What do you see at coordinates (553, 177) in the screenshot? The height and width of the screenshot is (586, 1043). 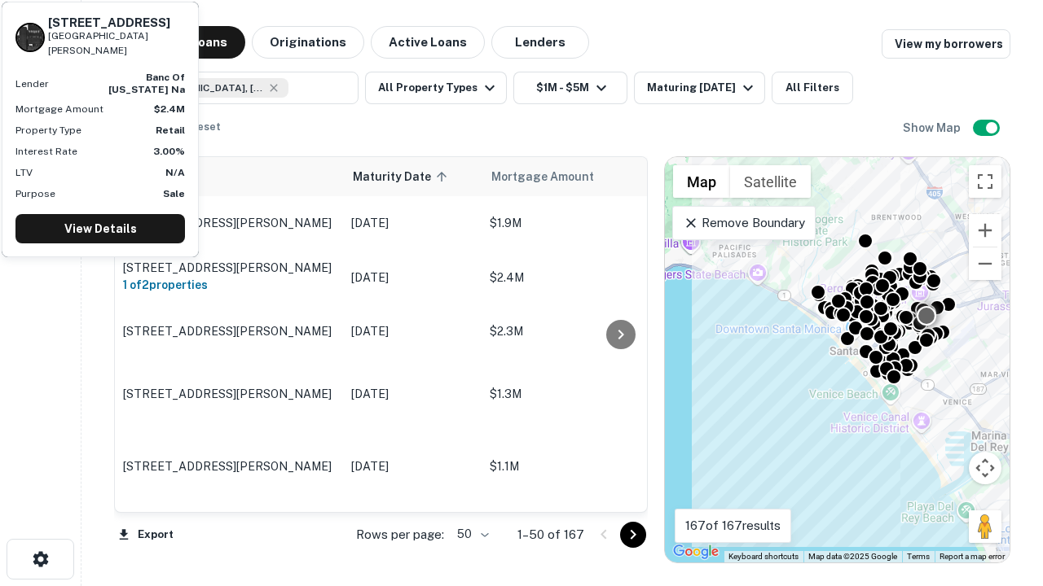 I see `span: Mortgage Amount` at bounding box center [553, 177].